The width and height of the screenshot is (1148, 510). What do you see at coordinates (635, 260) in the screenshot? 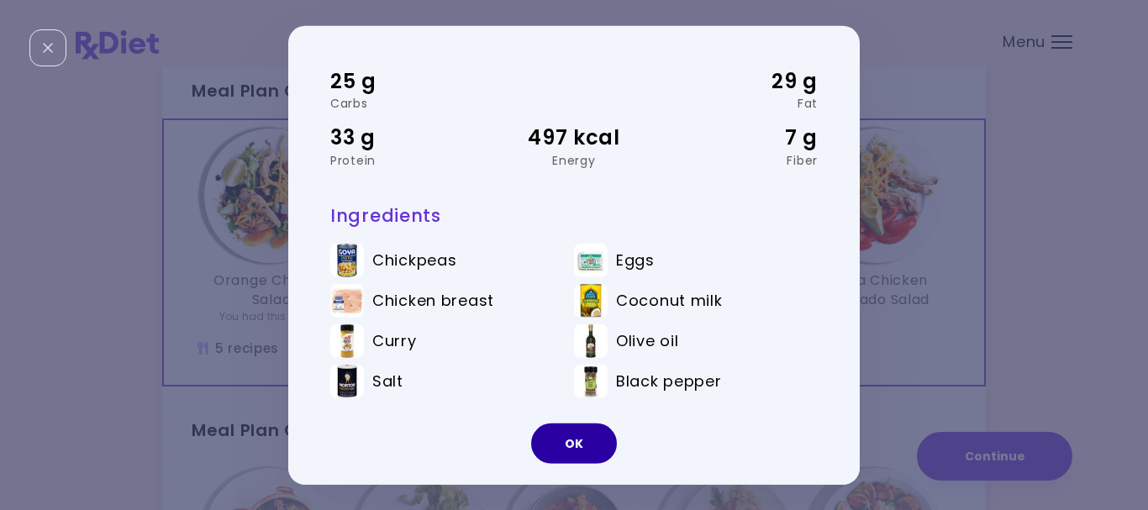
I see `span: Eggs` at bounding box center [635, 260].